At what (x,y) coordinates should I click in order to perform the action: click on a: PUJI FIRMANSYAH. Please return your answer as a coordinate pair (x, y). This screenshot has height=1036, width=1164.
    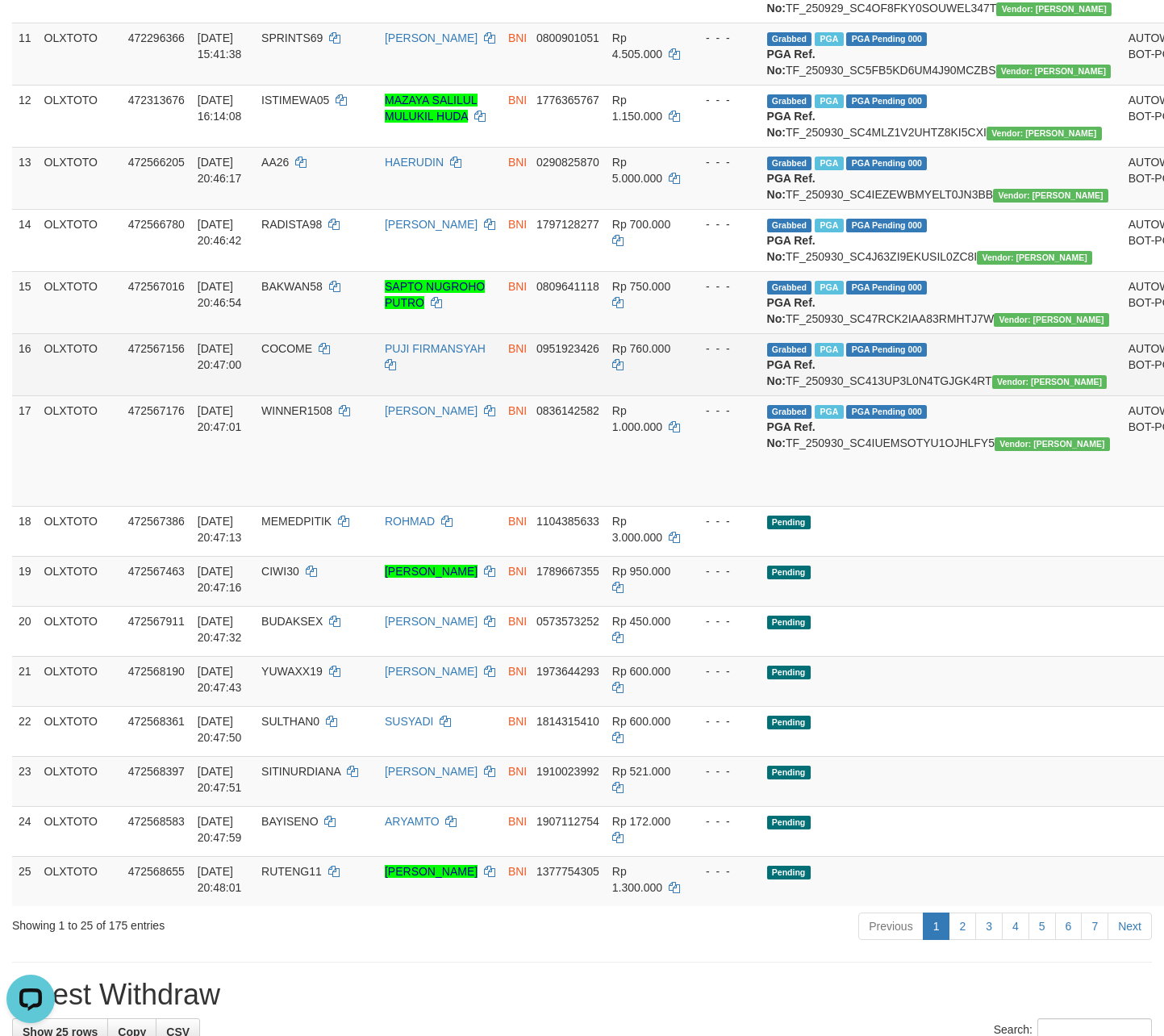
    Looking at the image, I should click on (435, 349).